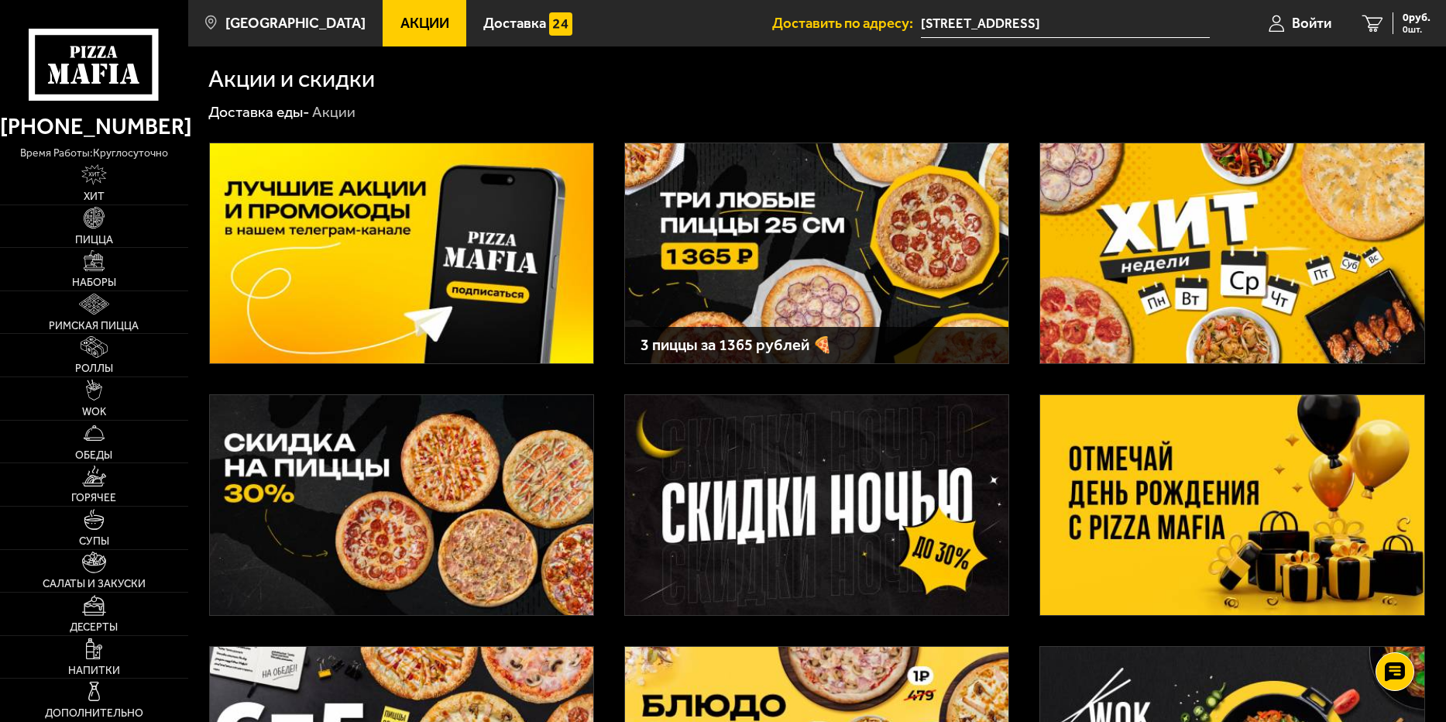 The image size is (1446, 722). What do you see at coordinates (424, 23) in the screenshot?
I see `span: Акции` at bounding box center [424, 23].